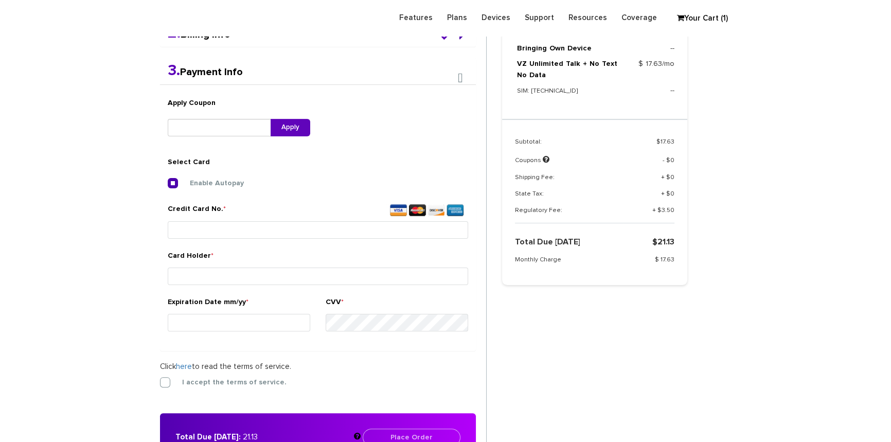 This screenshot has height=442, width=891. What do you see at coordinates (496, 17) in the screenshot?
I see `a: Devices` at bounding box center [496, 17].